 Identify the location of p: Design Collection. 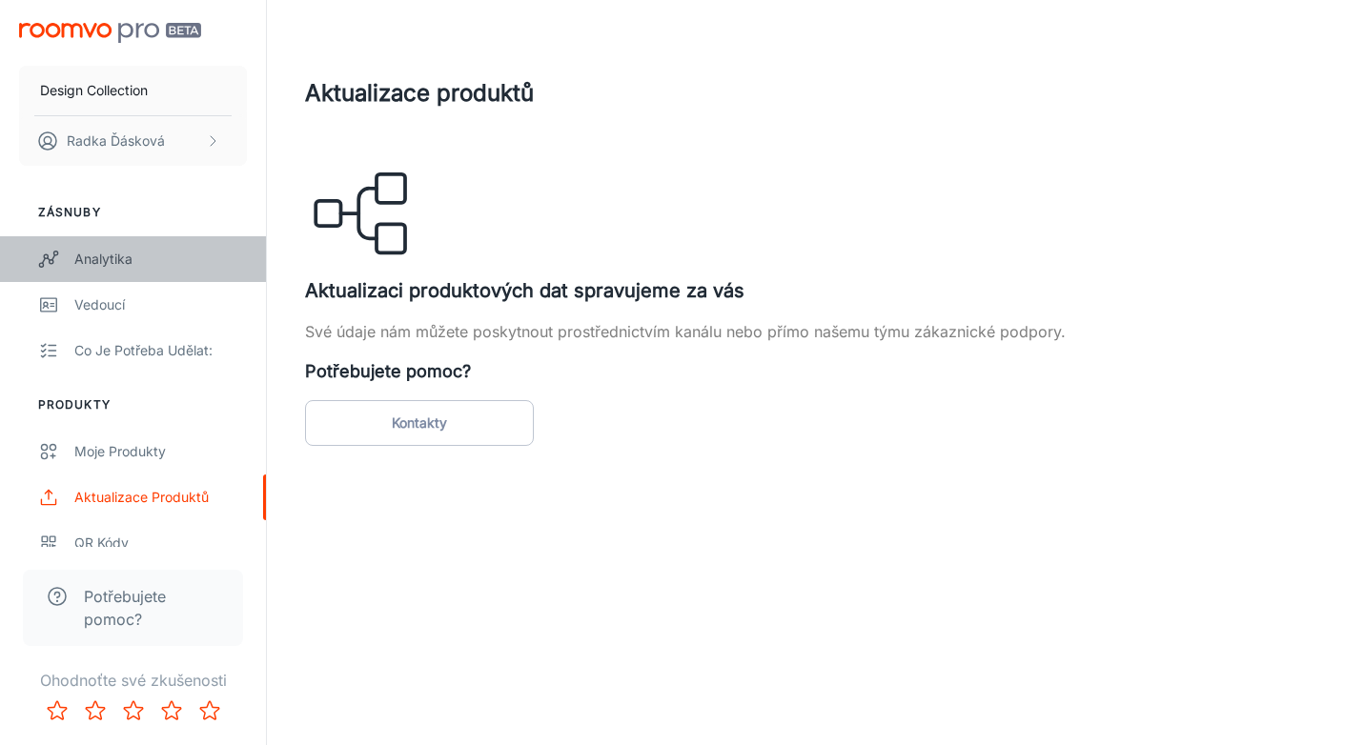
(93, 91).